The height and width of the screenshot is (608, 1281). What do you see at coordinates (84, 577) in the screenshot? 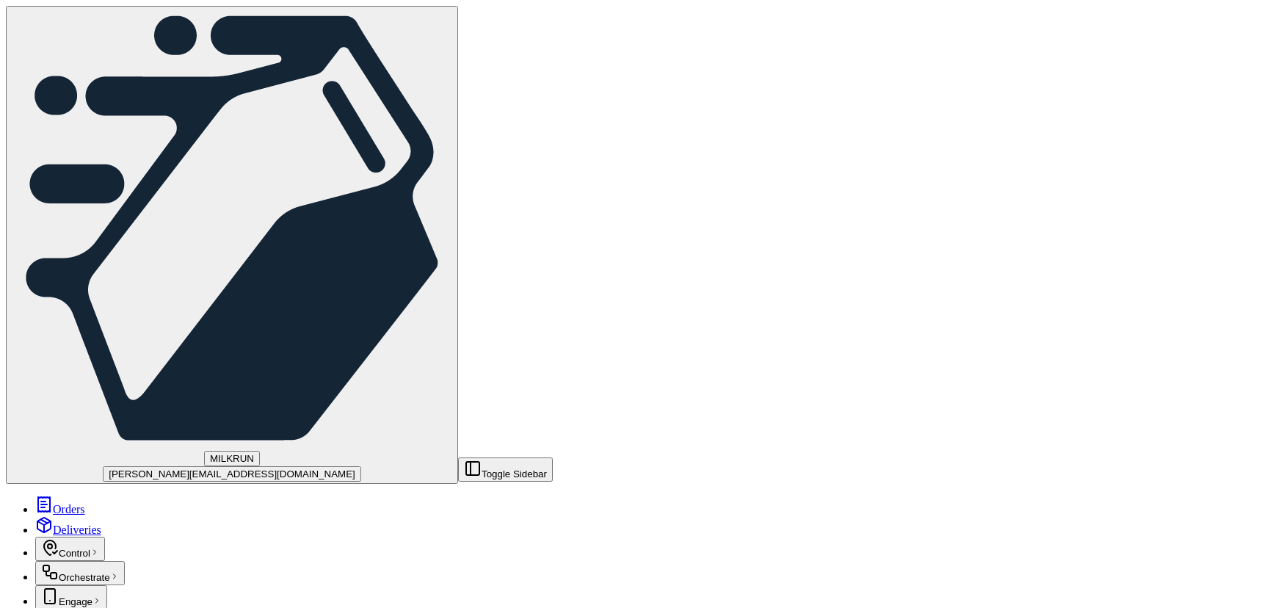
I see `span: Orchestrate` at bounding box center [84, 577].